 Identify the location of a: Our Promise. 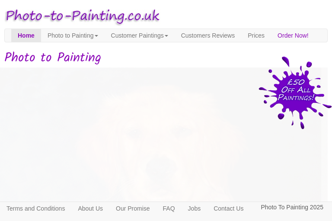
(133, 209).